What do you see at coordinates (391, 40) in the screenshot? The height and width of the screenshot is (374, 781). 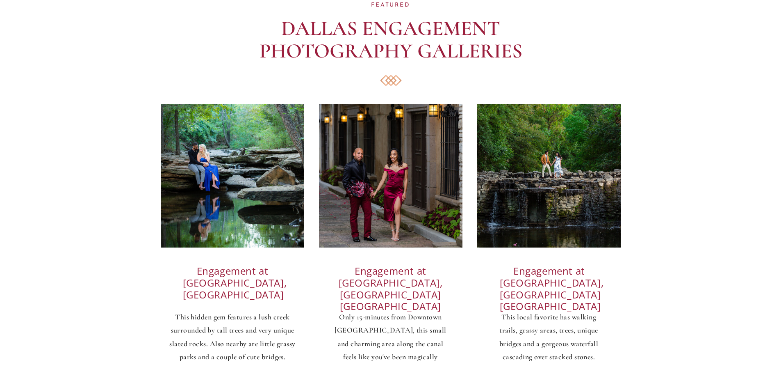 I see `h2: DALLAS ENGAGEMENT PHOTOGRAPHY GALLERIEs` at bounding box center [391, 40].